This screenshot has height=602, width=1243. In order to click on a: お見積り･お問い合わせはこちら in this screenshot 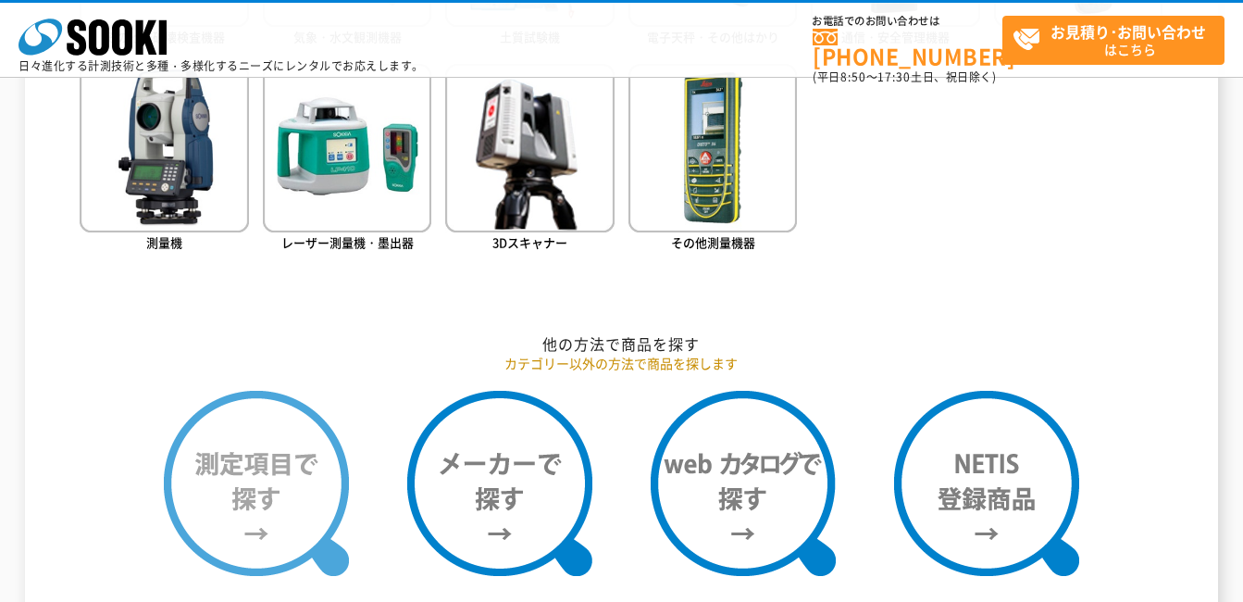, I will do `click(1113, 40)`.